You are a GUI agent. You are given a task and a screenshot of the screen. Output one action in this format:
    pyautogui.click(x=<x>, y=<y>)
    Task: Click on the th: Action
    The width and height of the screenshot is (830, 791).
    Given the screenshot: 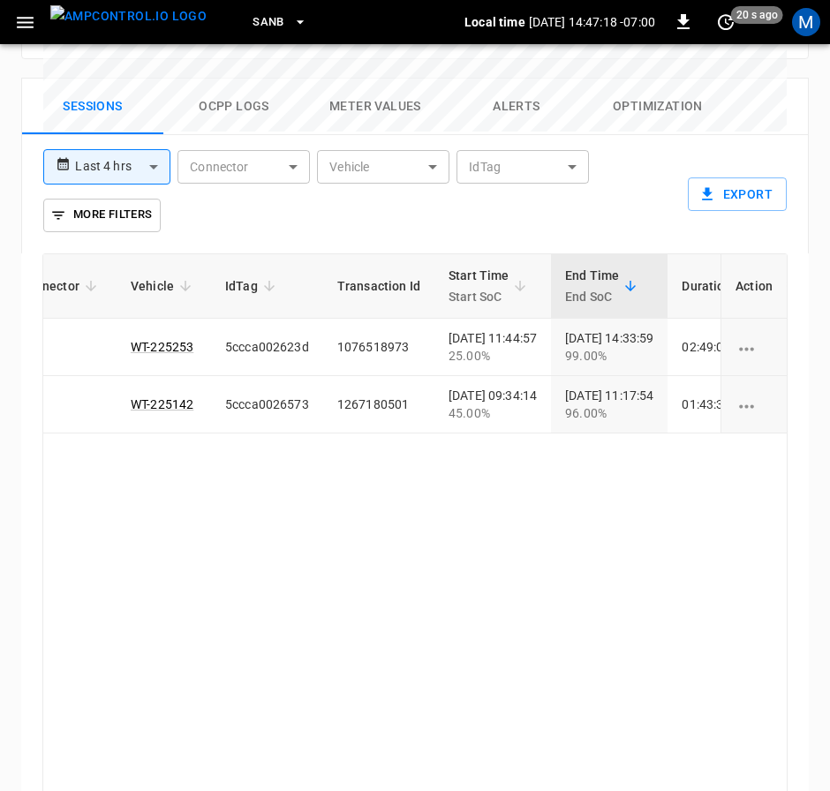 What is the action you would take?
    pyautogui.click(x=753, y=286)
    